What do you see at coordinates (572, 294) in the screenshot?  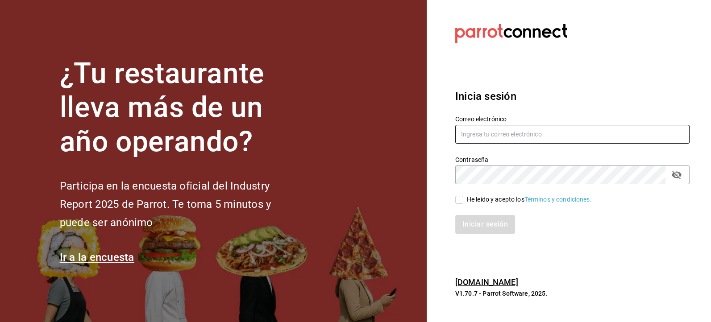 I see `p: V1.70.7 - Parrot Software, 2025.` at bounding box center [572, 294].